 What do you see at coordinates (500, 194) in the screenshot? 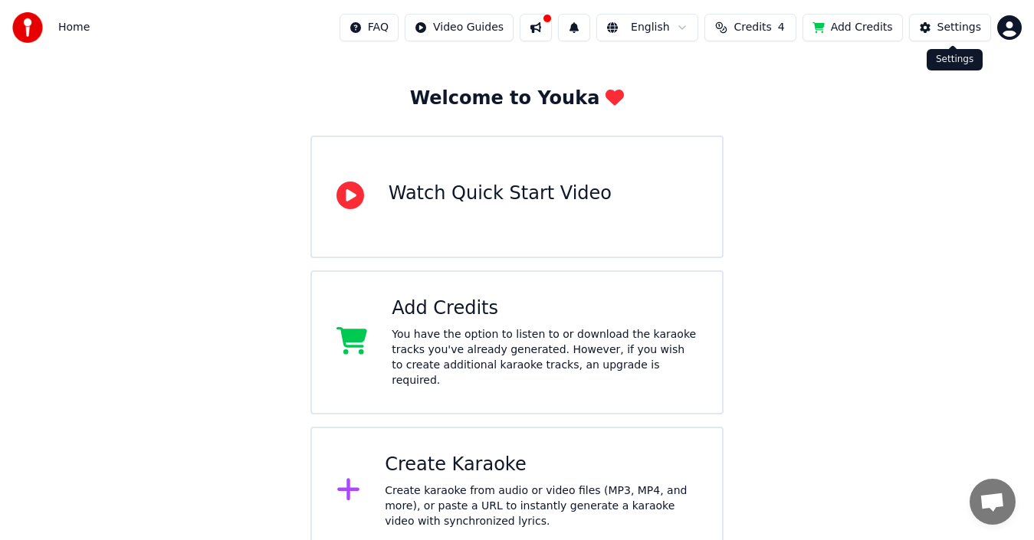
I see `div: Watch Quick Start Video` at bounding box center [500, 194].